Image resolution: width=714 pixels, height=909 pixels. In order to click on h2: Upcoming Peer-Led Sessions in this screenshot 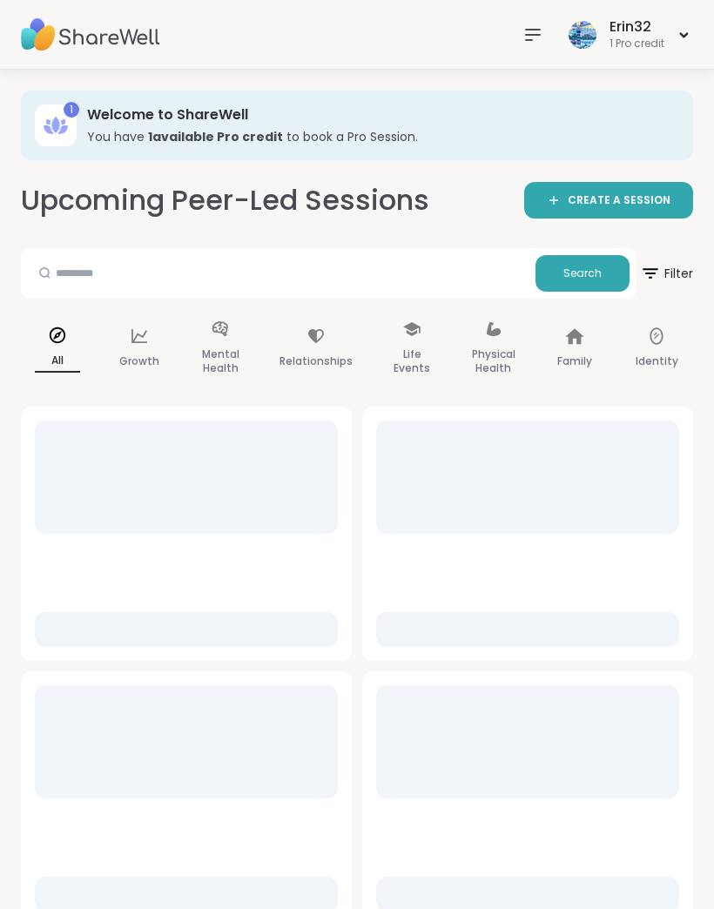, I will do `click(225, 200)`.